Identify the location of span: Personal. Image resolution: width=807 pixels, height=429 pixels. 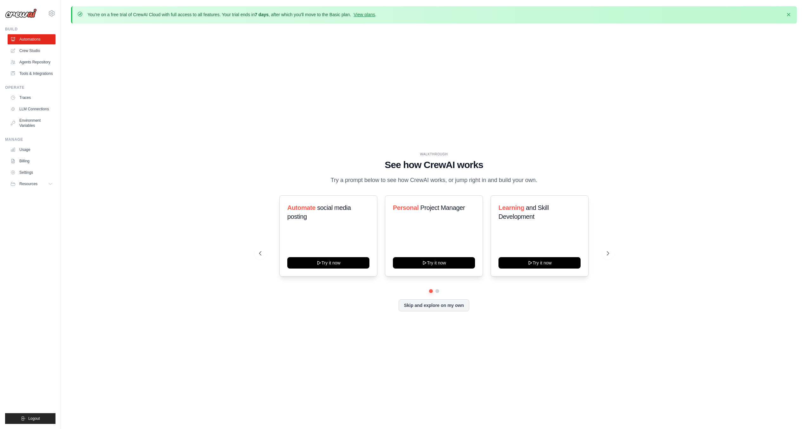
(405, 208).